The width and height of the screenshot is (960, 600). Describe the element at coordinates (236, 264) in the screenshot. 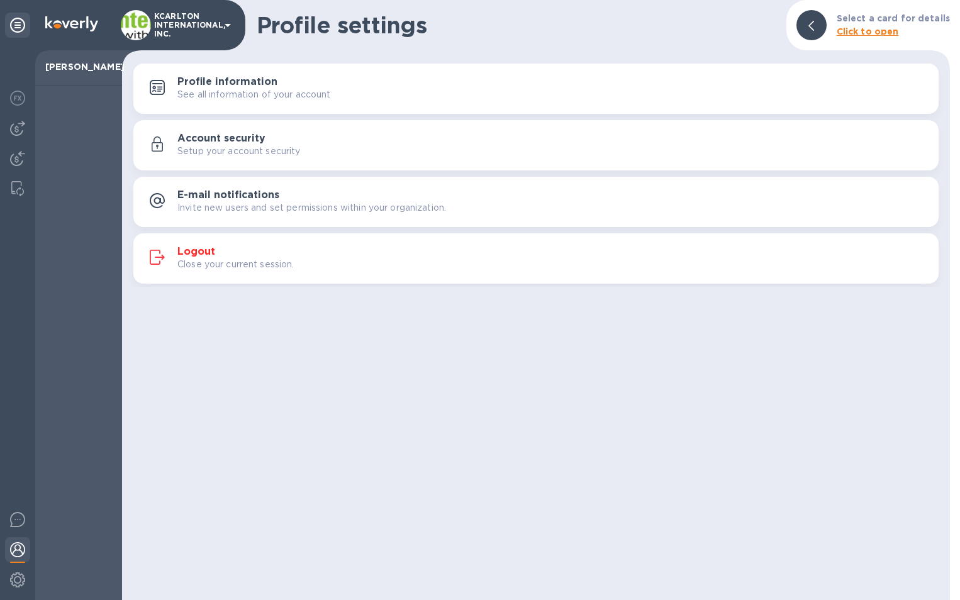

I see `p: Close your current session.` at that location.